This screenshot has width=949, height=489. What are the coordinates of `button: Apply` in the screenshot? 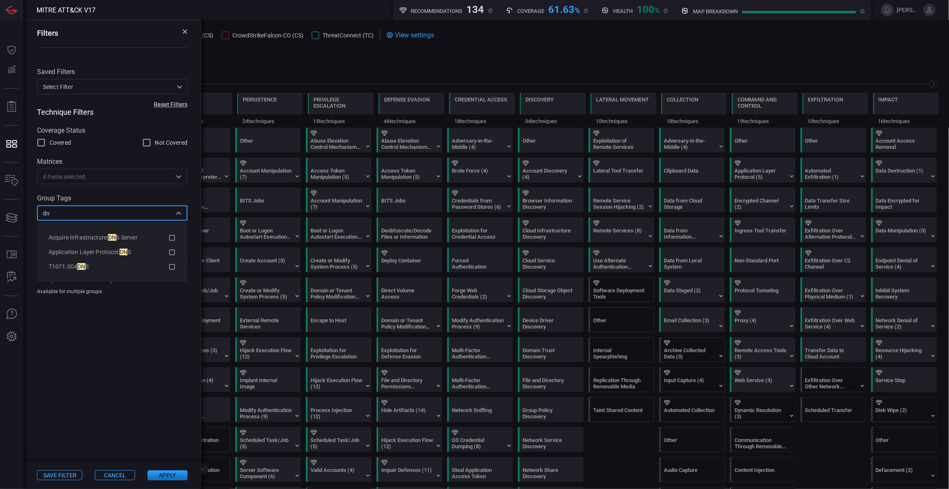 It's located at (167, 475).